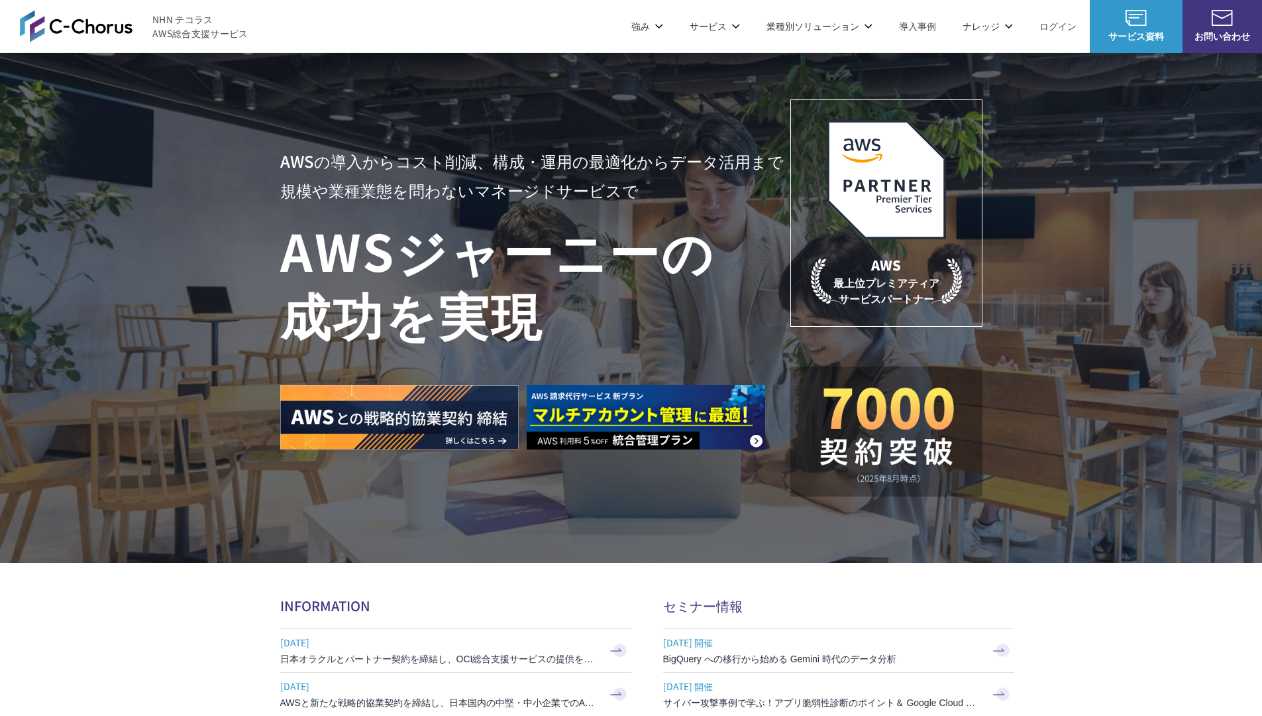 The image size is (1262, 716). What do you see at coordinates (839, 605) in the screenshot?
I see `h2: セミナー情報` at bounding box center [839, 605].